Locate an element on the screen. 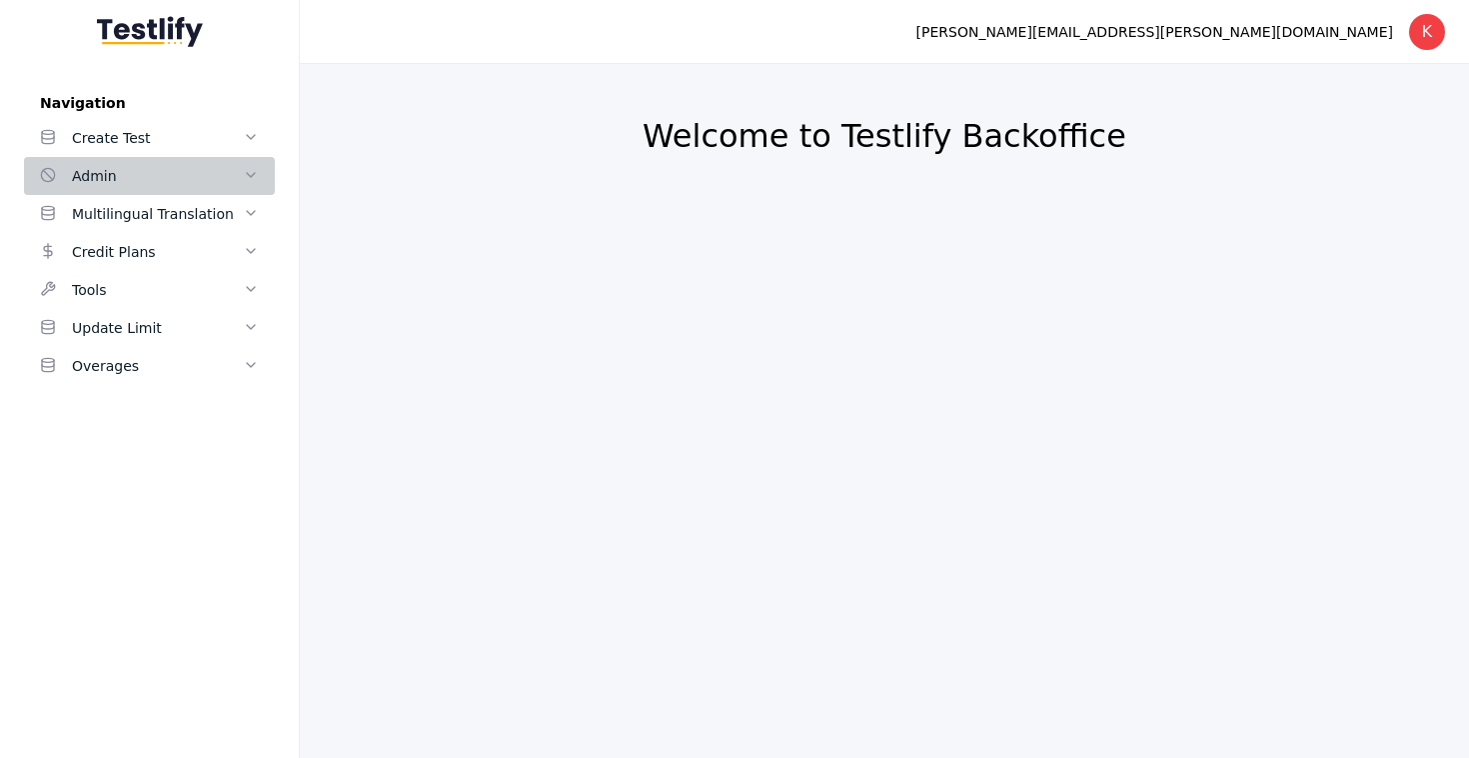 This screenshot has height=758, width=1469. div: Create Test is located at coordinates (157, 138).